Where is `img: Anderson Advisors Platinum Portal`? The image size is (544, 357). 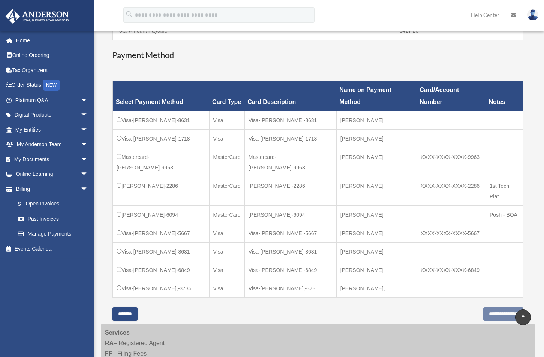
img: Anderson Advisors Platinum Portal is located at coordinates (37, 16).